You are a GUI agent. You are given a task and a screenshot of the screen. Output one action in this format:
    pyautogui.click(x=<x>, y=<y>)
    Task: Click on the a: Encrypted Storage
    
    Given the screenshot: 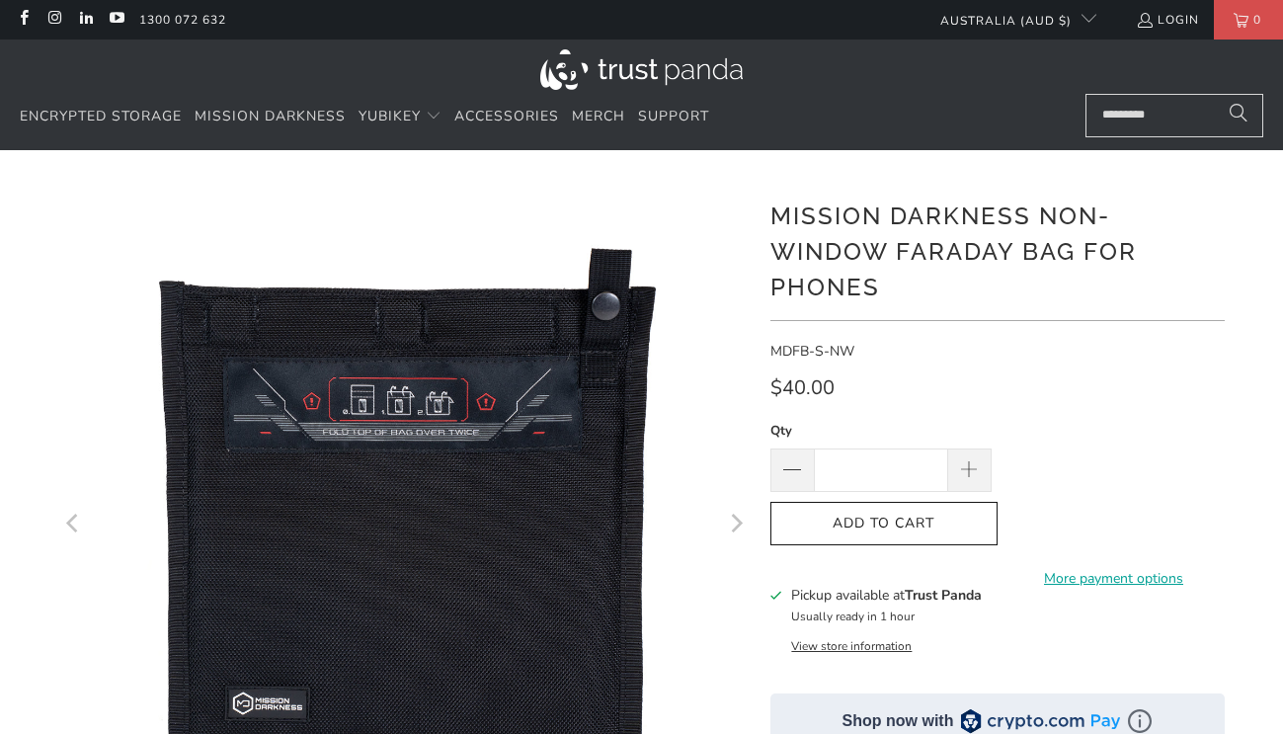 What is the action you would take?
    pyautogui.click(x=101, y=117)
    